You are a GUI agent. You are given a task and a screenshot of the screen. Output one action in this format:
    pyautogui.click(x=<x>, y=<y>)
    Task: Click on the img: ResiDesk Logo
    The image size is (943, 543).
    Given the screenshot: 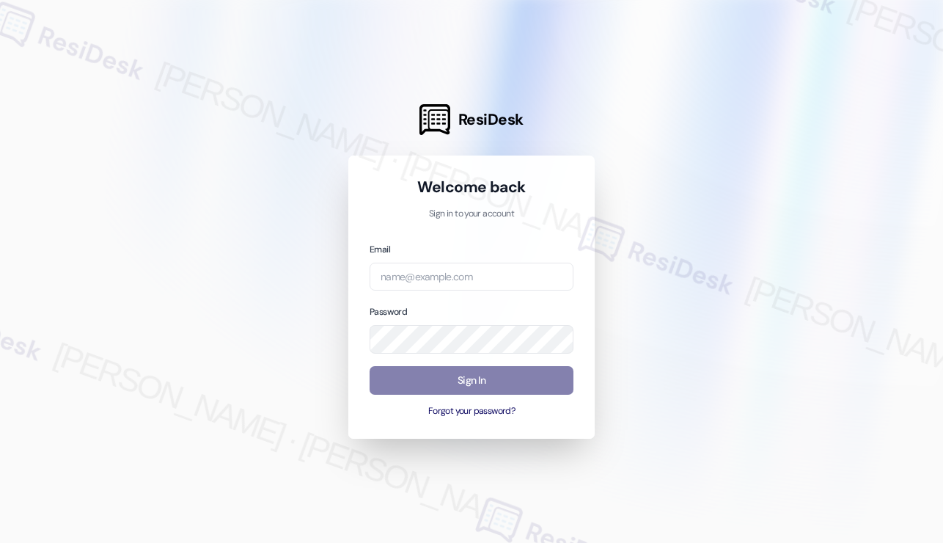 What is the action you would take?
    pyautogui.click(x=435, y=120)
    